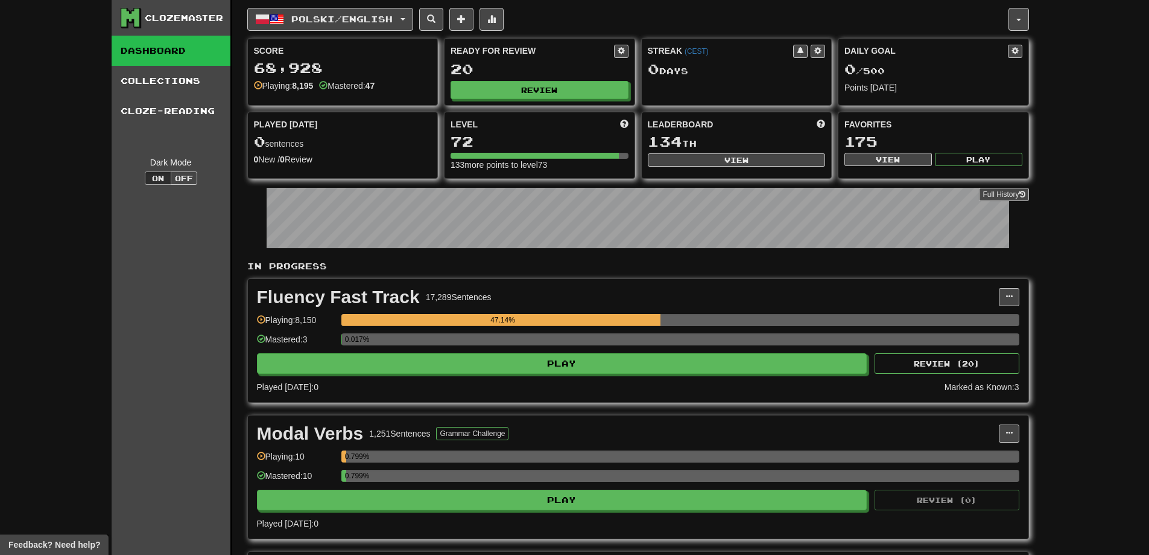 This screenshot has width=1149, height=555. I want to click on div: sentences, so click(343, 142).